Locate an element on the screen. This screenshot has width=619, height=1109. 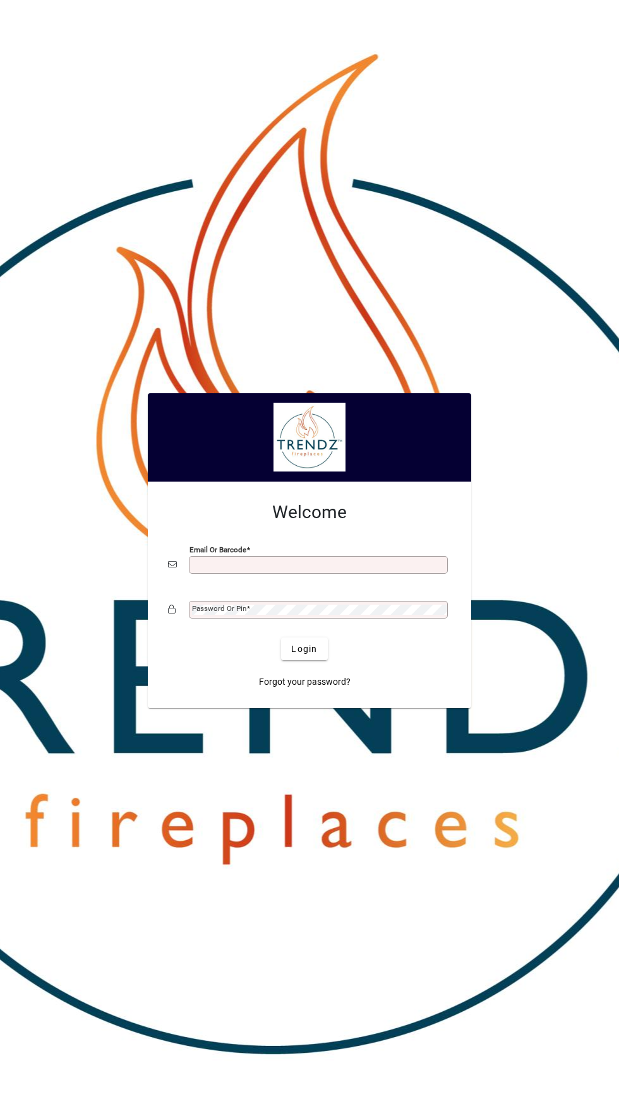
span: Login is located at coordinates (304, 649).